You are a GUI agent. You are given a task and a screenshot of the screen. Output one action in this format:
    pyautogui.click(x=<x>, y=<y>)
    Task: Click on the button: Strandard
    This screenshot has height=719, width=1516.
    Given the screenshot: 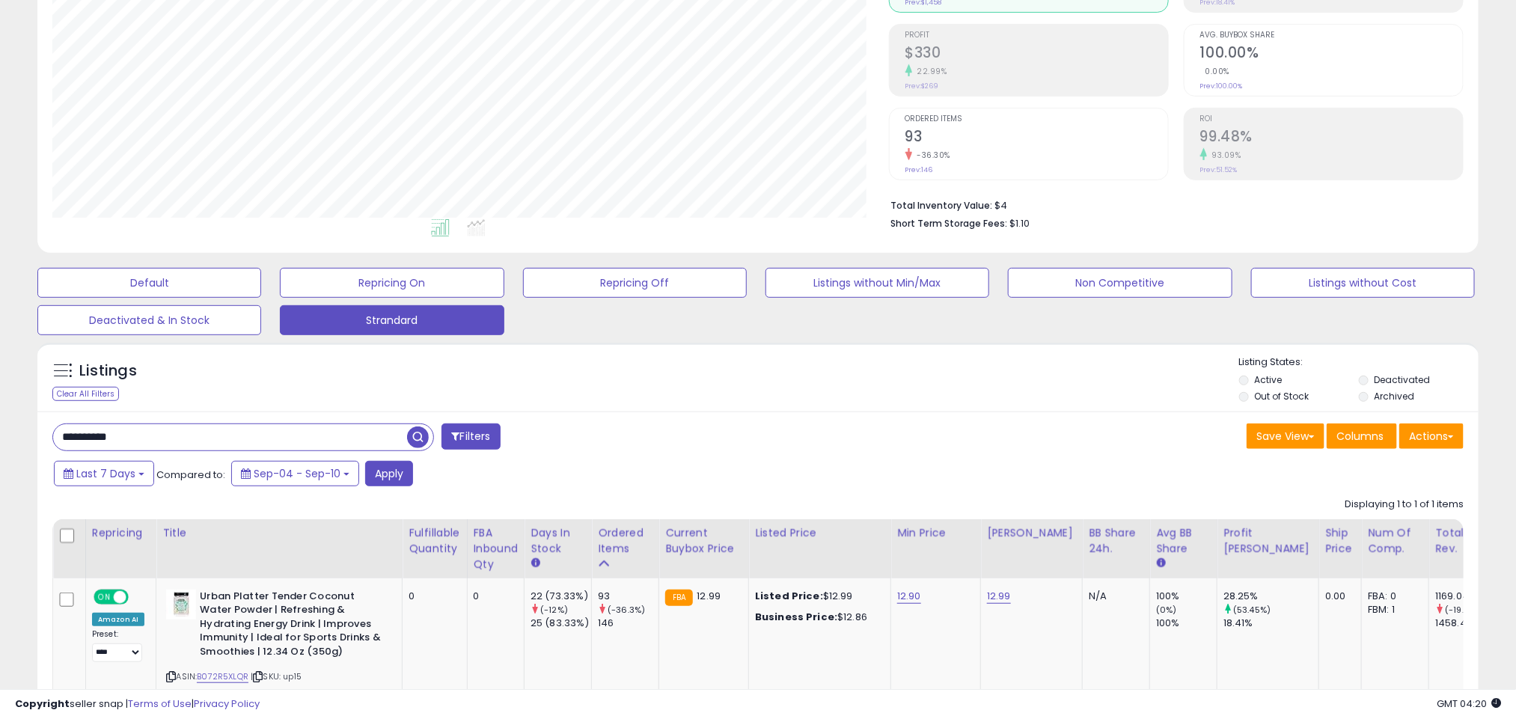 What is the action you would take?
    pyautogui.click(x=391, y=320)
    